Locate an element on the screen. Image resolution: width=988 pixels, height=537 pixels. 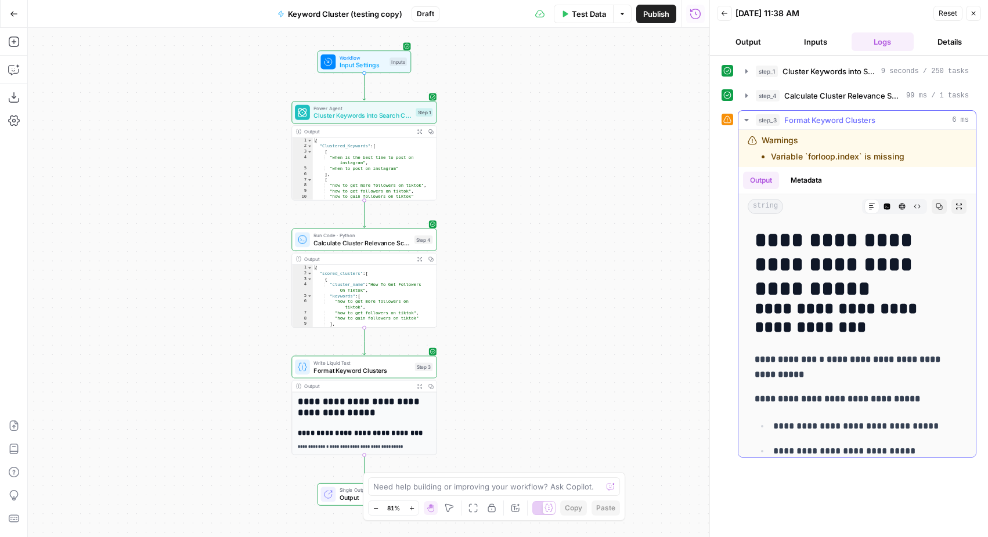
span: Toggle code folding, rows 3 through 13 is located at coordinates (309, 279).